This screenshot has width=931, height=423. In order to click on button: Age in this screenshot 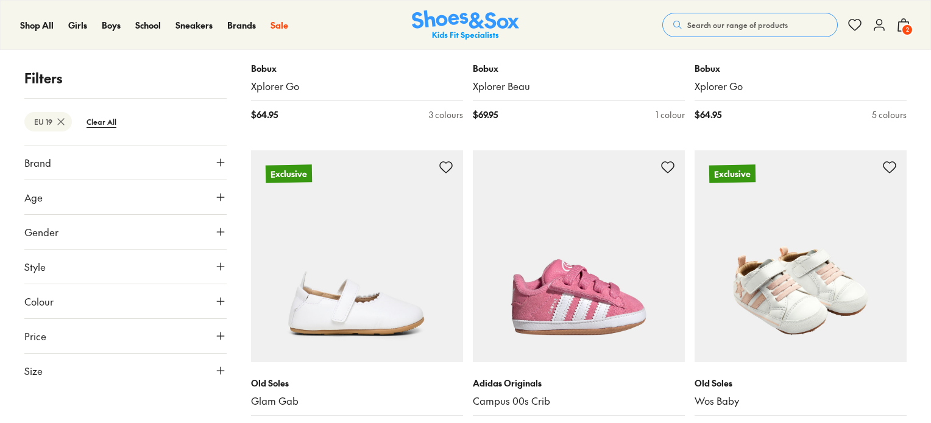, I will do `click(125, 197)`.